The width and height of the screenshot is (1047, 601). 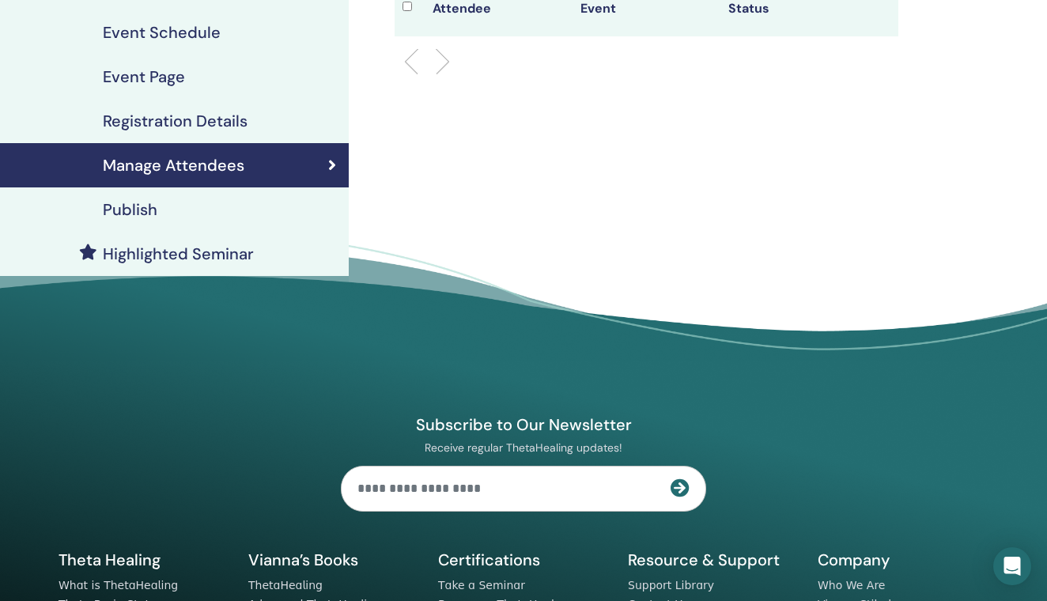 I want to click on a: Who We Are, so click(x=851, y=585).